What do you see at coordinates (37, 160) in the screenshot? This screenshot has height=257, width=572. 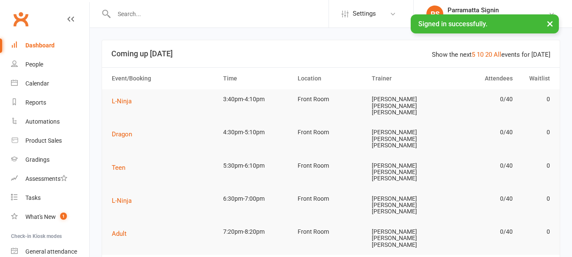 I see `div: Gradings` at bounding box center [37, 160].